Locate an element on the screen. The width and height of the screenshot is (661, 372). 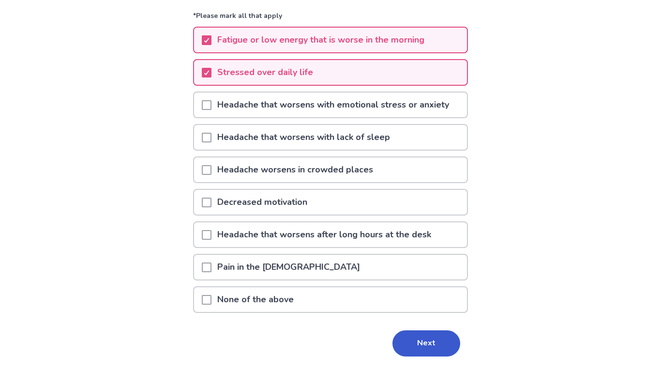
p: Headache that worsens with lack of sleep is located at coordinates (303, 137).